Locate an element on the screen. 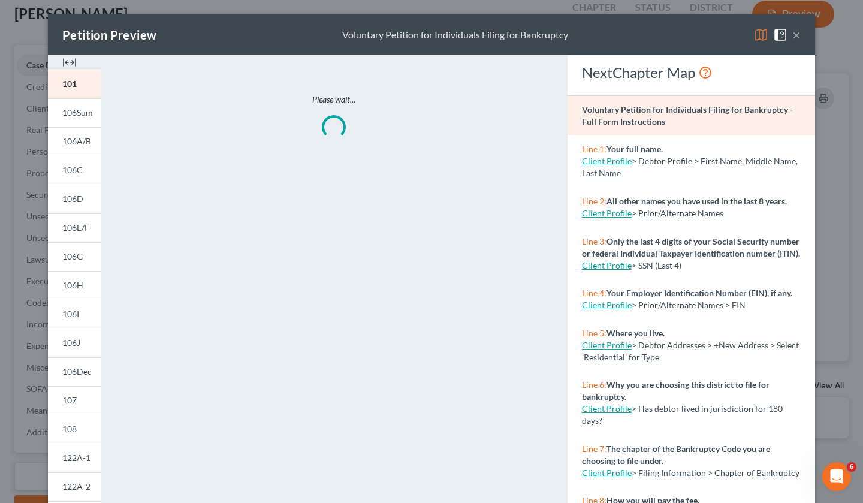 This screenshot has width=863, height=503. a: 122A-2 is located at coordinates (74, 486).